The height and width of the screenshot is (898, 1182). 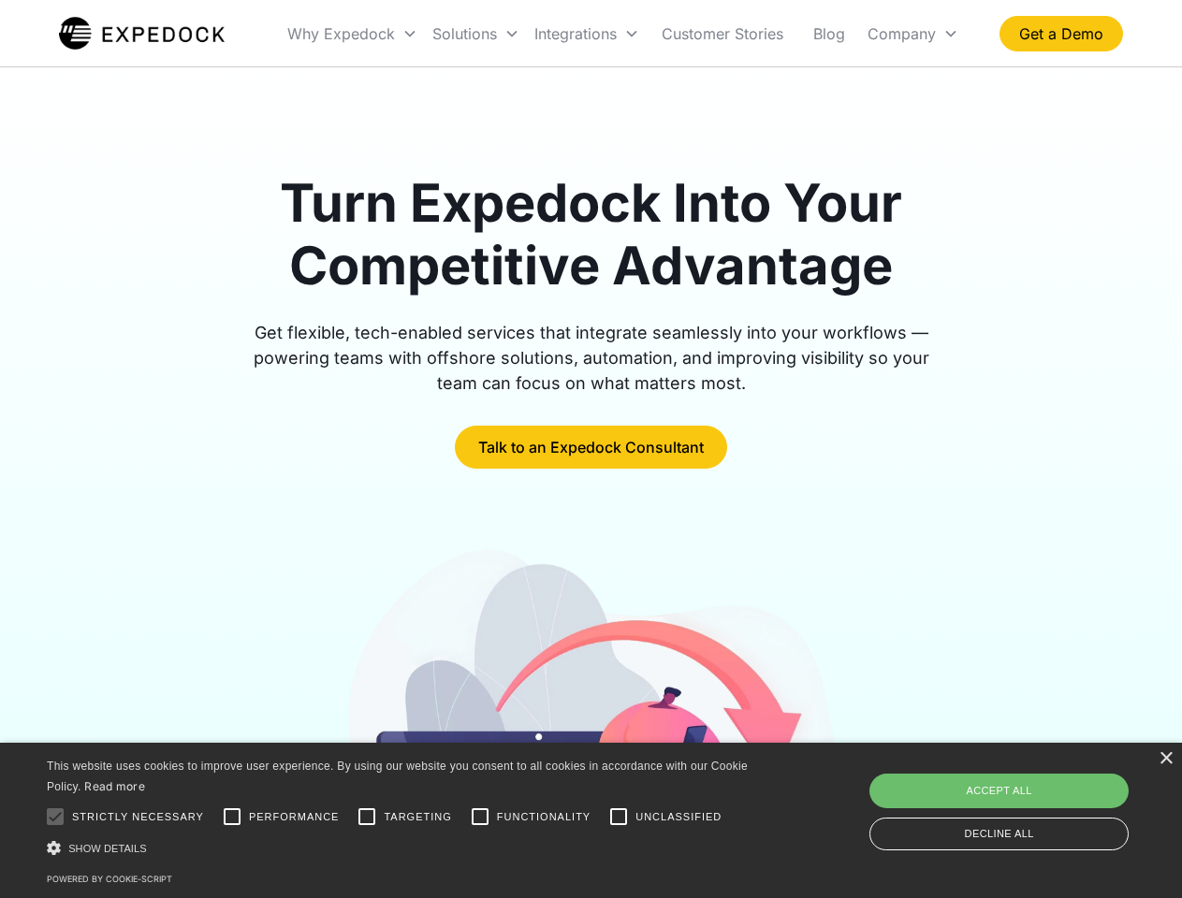 What do you see at coordinates (109, 879) in the screenshot?
I see `a: Powered by cookie-script` at bounding box center [109, 879].